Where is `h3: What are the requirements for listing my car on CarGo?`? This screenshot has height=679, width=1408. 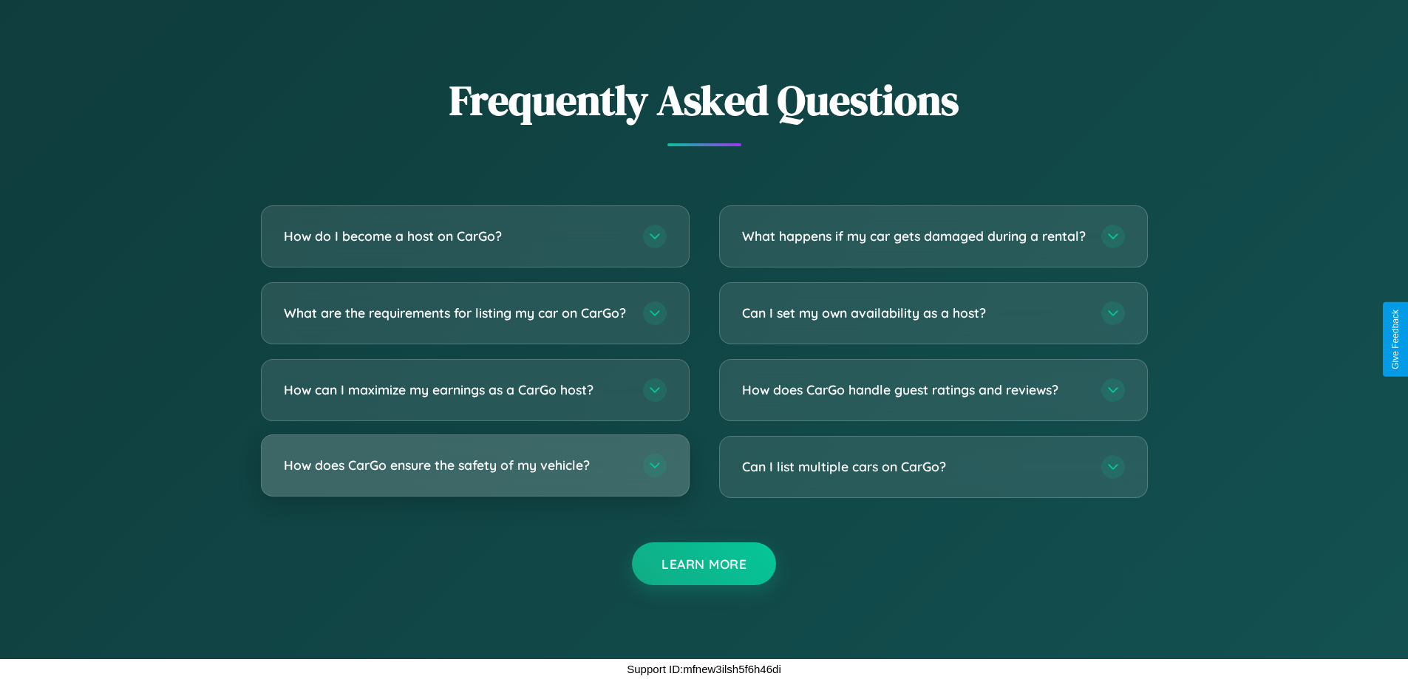 h3: What are the requirements for listing my car on CarGo? is located at coordinates (456, 313).